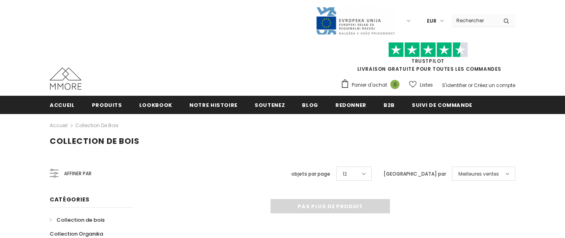  What do you see at coordinates (156, 105) in the screenshot?
I see `a: Lookbook` at bounding box center [156, 105].